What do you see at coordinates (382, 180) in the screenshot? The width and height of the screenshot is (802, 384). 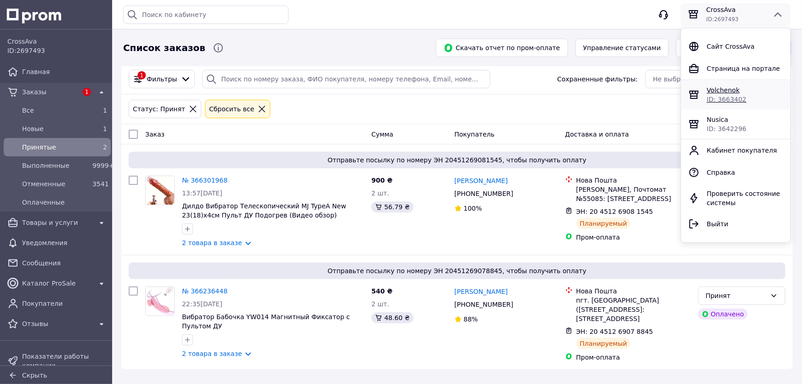 I see `span: 900 ₴` at bounding box center [382, 180].